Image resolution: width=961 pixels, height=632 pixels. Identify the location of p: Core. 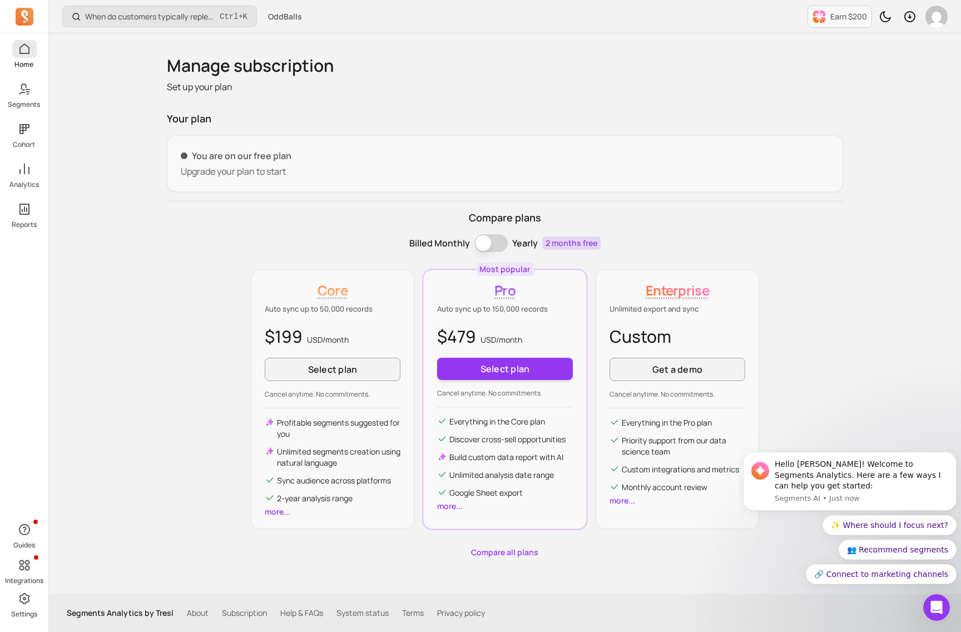
(333, 290).